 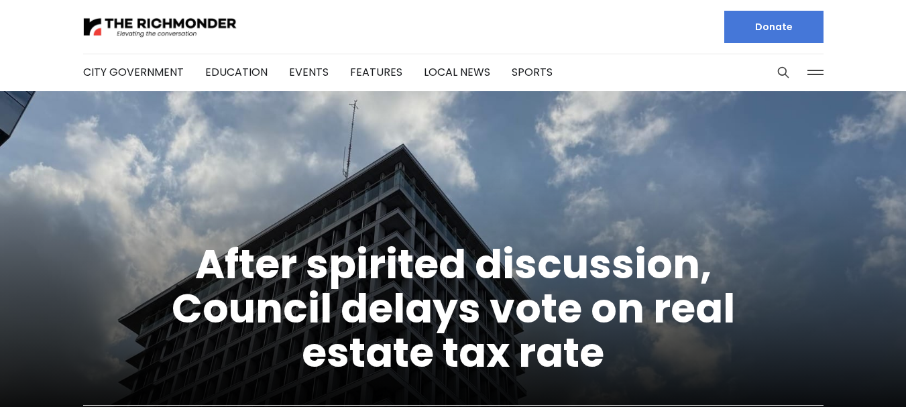 What do you see at coordinates (236, 72) in the screenshot?
I see `a: Education` at bounding box center [236, 72].